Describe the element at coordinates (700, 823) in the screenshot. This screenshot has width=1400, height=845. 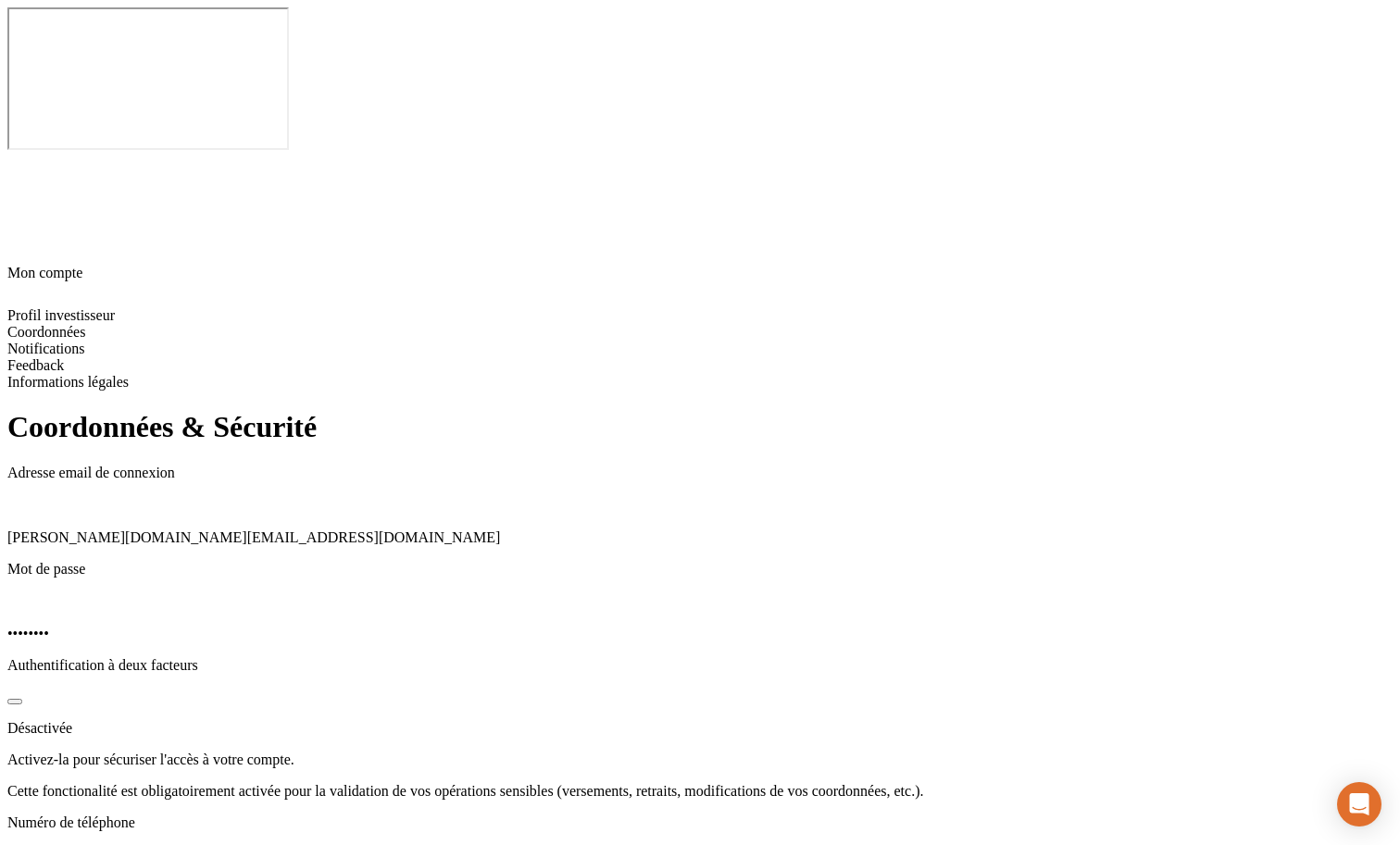
I see `p: Numéro de téléphone` at that location.